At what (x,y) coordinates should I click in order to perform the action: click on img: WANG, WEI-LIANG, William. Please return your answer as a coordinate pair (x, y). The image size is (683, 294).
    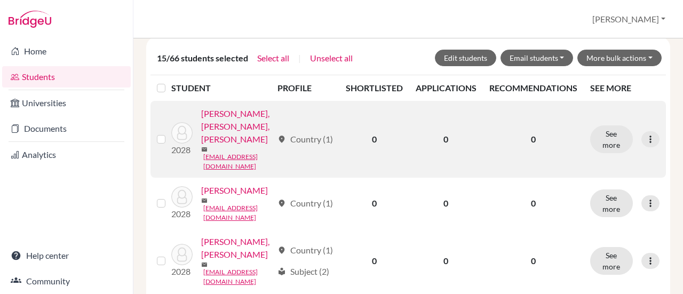
    Looking at the image, I should click on (182, 197).